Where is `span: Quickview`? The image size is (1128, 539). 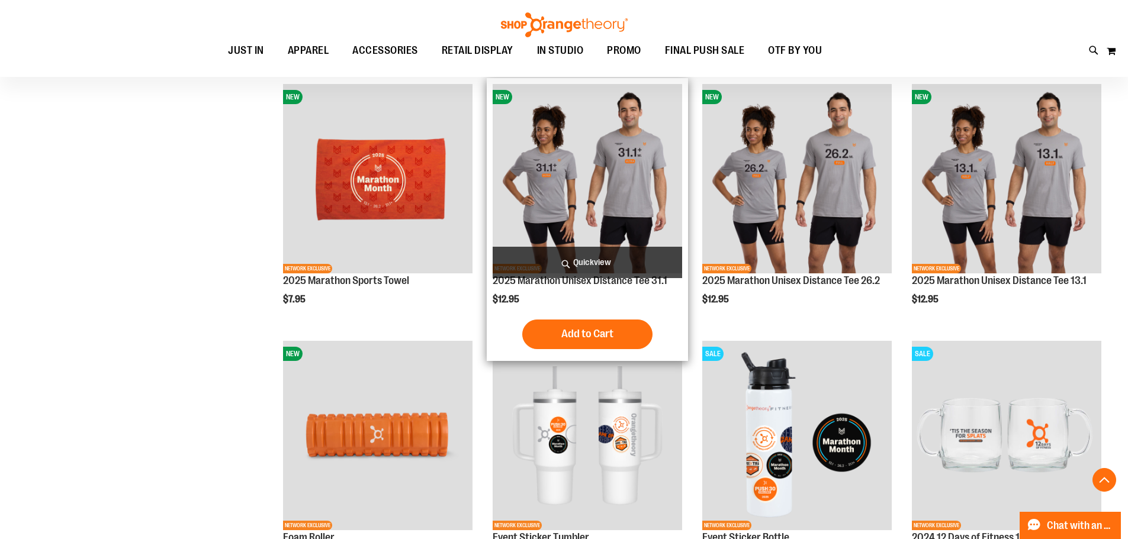
span: Quickview is located at coordinates (587, 262).